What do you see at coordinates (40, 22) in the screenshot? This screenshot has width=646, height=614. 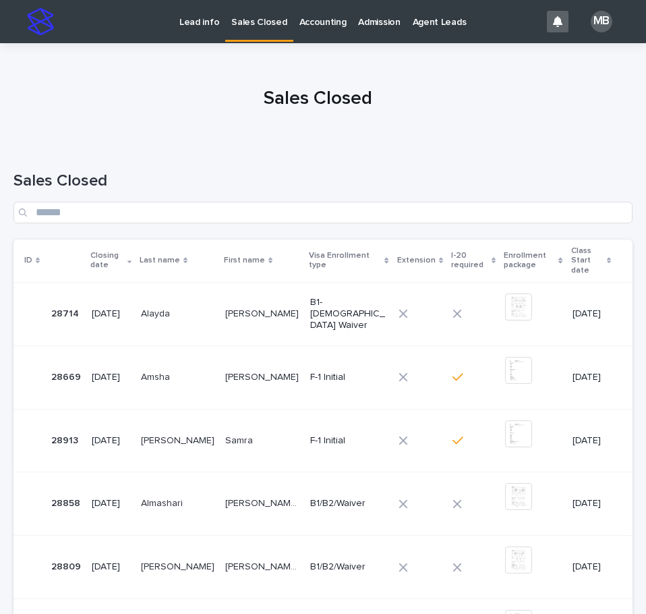 I see `img: stacker-logo-s-only.png` at bounding box center [40, 22].